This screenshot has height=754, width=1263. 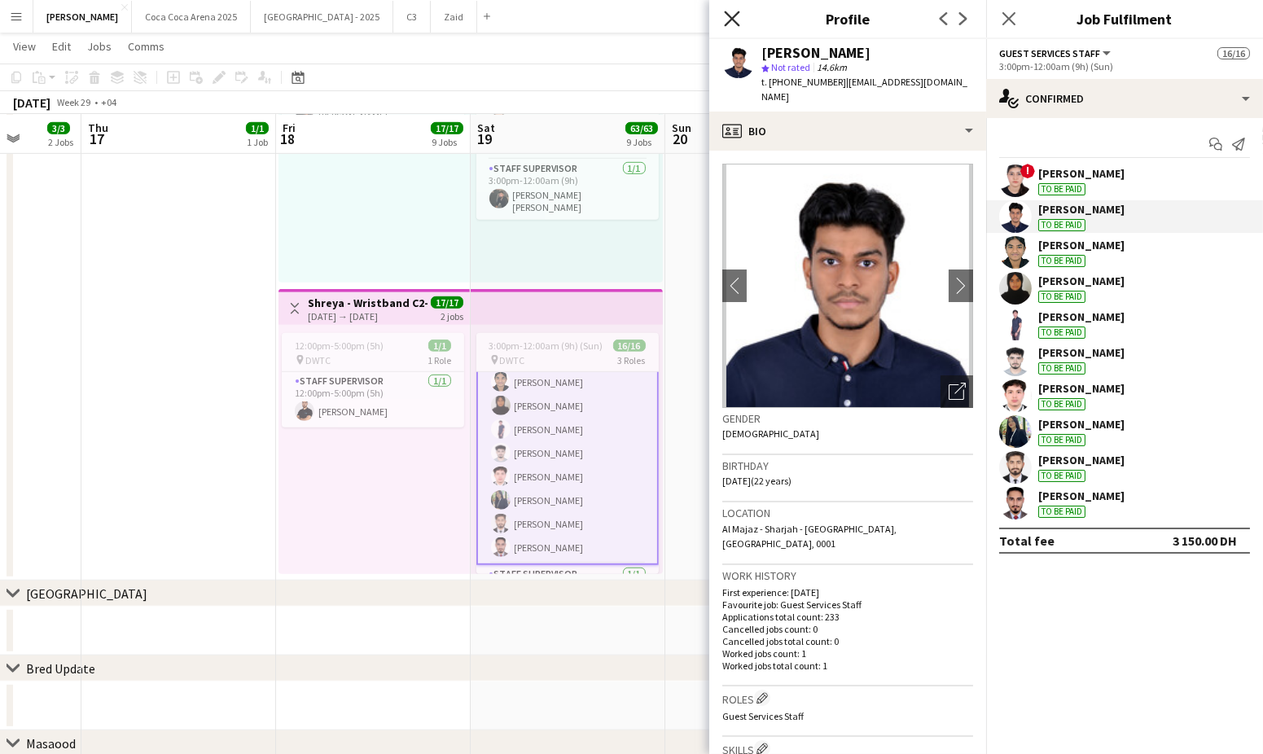 I want to click on span: 20, so click(x=680, y=138).